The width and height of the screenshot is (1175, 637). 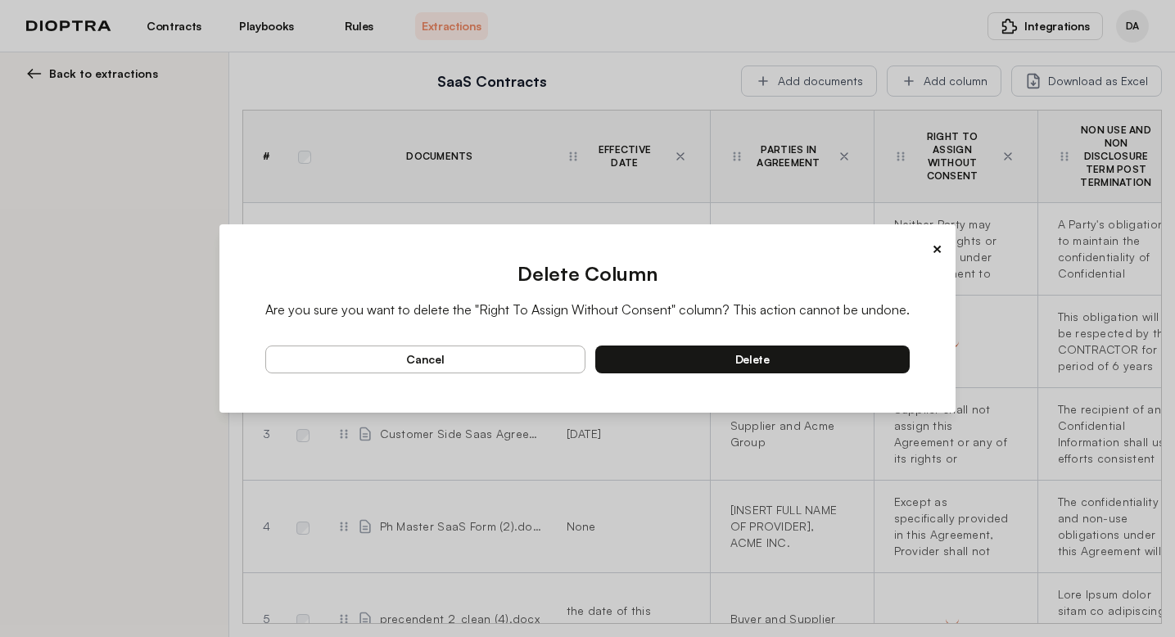 What do you see at coordinates (425, 360) in the screenshot?
I see `button: cancel` at bounding box center [425, 360].